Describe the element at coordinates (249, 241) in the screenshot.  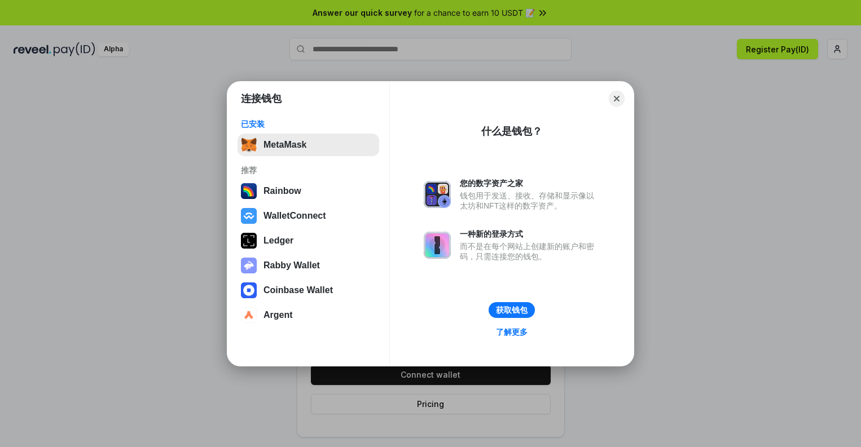
I see `img: svg+xml,%3Csvg%20xmlns%3D%22http%3A%2F%2Fwww.w3.org%2F2000%2Fsvg%22%20width%3D%2228%22%20height%3...` at that location.